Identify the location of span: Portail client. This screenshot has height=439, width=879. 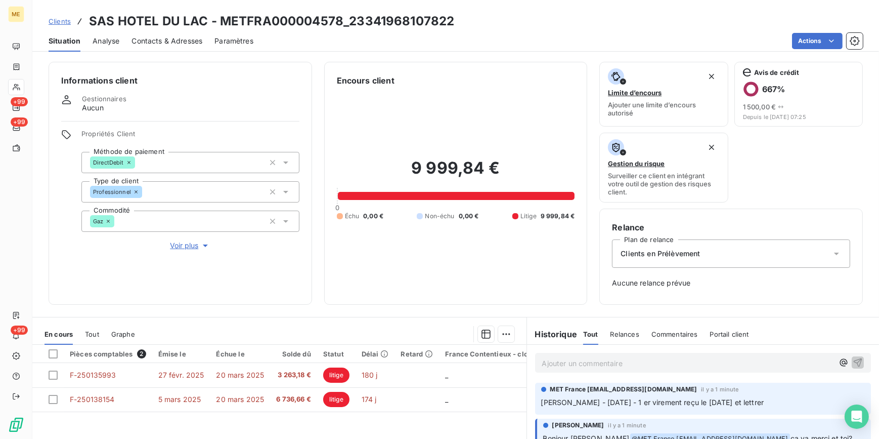
(730, 334).